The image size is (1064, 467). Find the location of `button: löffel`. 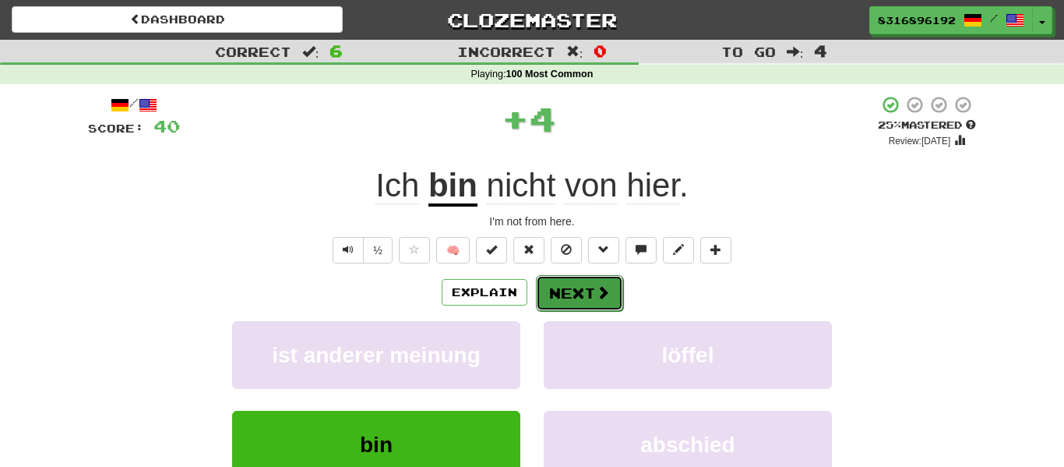

button: löffel is located at coordinates (688, 354).